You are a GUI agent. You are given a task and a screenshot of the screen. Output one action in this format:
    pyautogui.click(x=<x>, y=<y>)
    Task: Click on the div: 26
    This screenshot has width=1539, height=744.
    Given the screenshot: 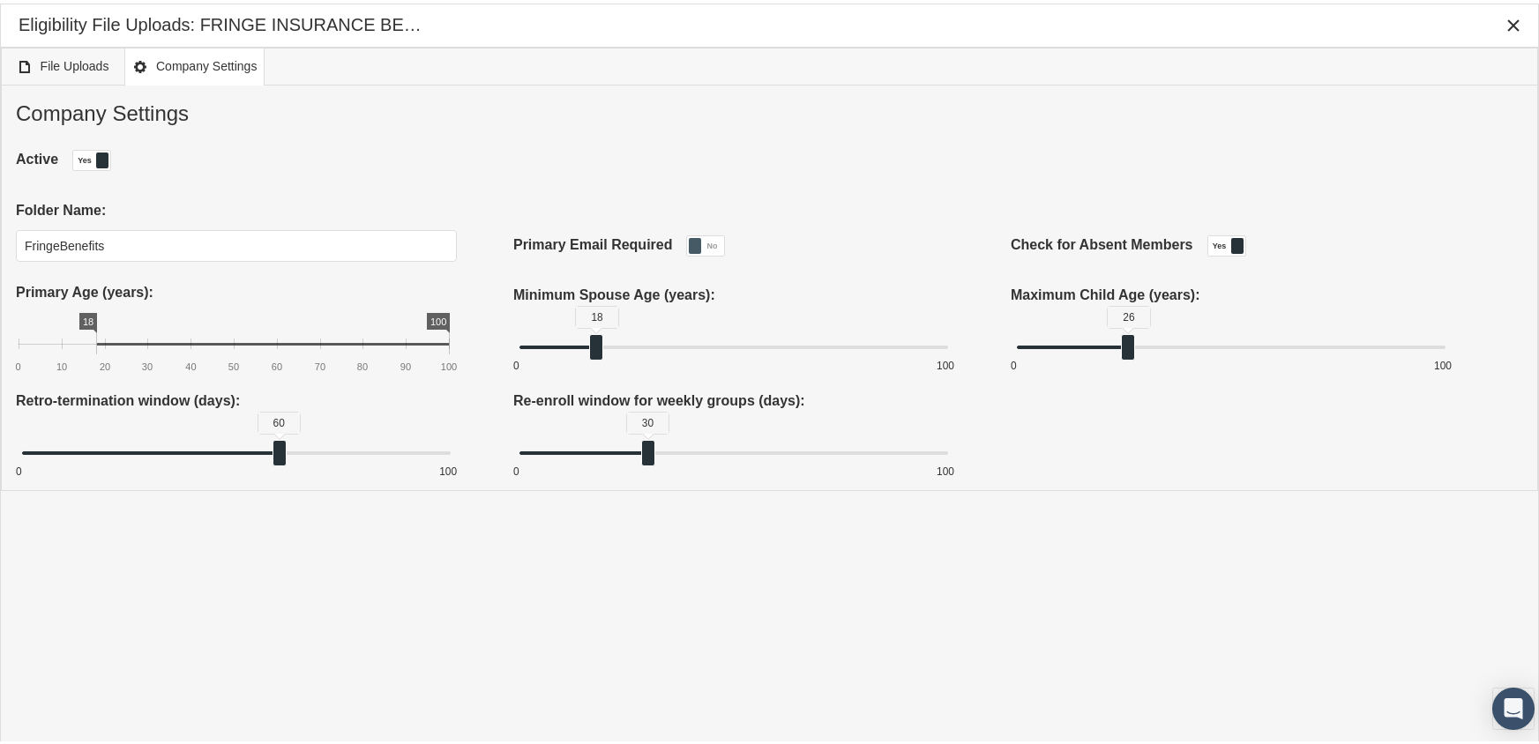 What is the action you would take?
    pyautogui.click(x=1128, y=314)
    